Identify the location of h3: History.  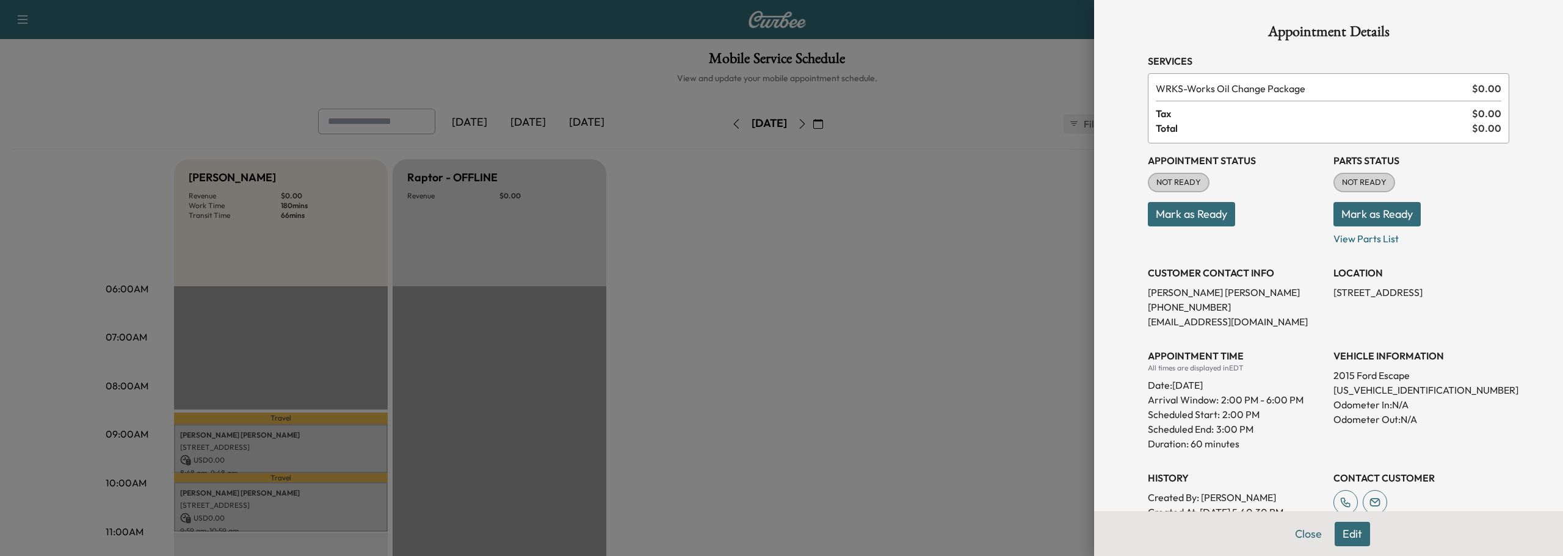
(1236, 478).